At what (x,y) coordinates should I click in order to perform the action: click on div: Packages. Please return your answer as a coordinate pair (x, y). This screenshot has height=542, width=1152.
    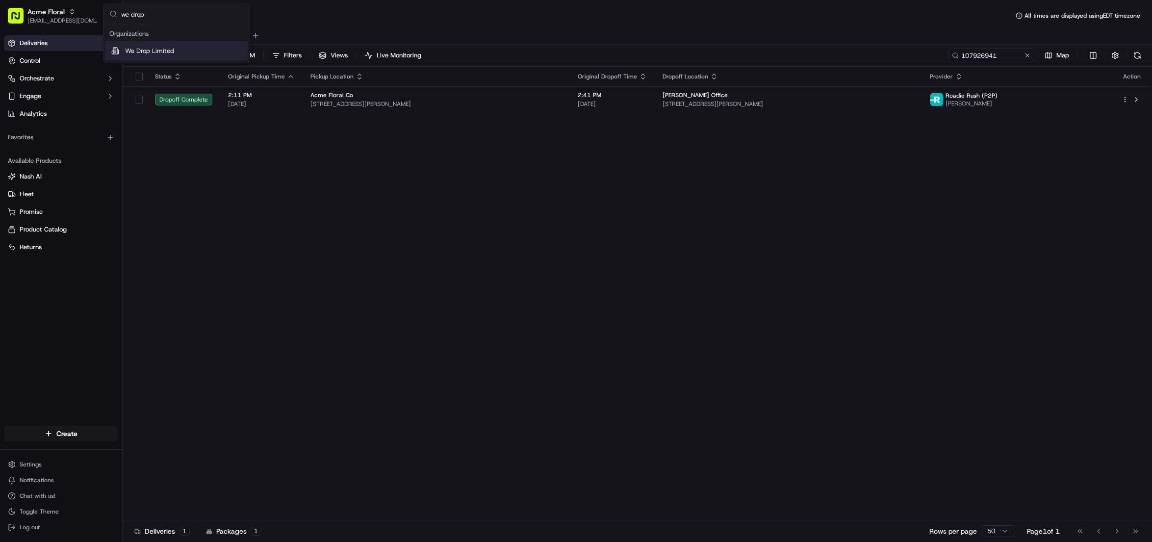
    Looking at the image, I should click on (233, 531).